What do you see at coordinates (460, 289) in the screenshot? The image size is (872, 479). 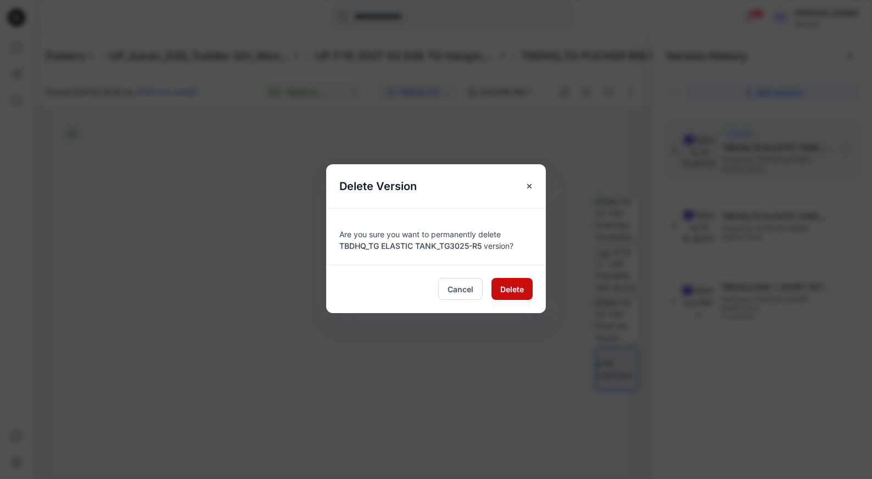 I see `button: Cancel` at bounding box center [460, 289].